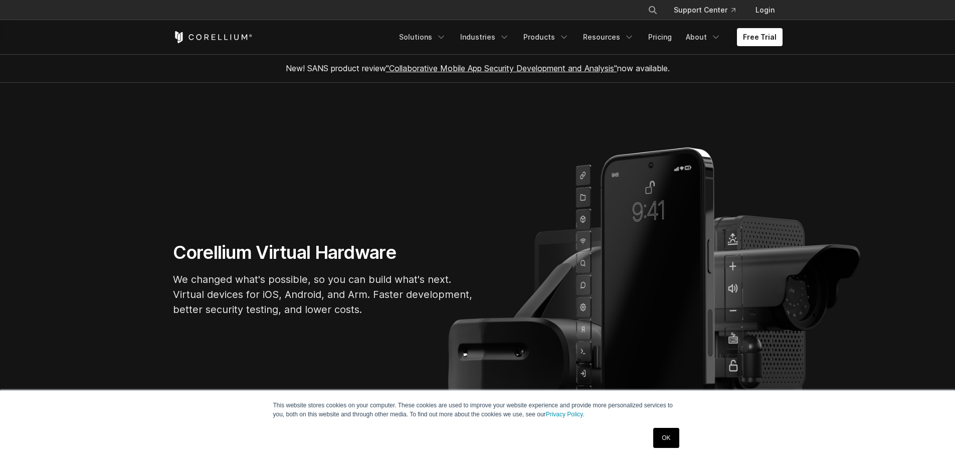  What do you see at coordinates (323, 252) in the screenshot?
I see `h1: Corellium Virtual Hardware` at bounding box center [323, 252].